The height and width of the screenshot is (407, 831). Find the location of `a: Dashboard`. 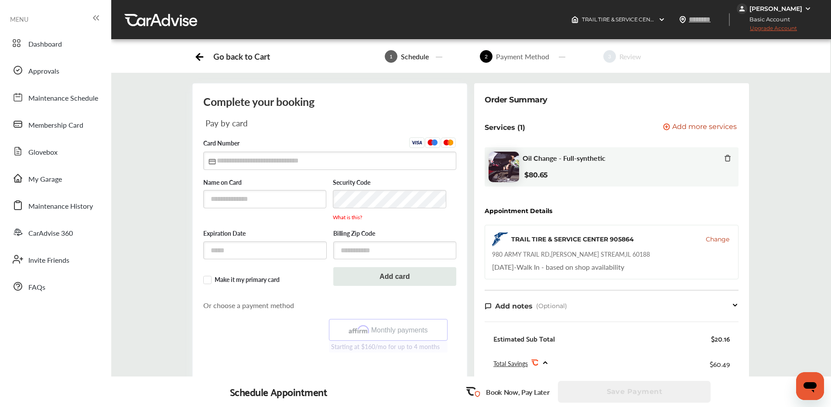

a: Dashboard is located at coordinates (55, 43).